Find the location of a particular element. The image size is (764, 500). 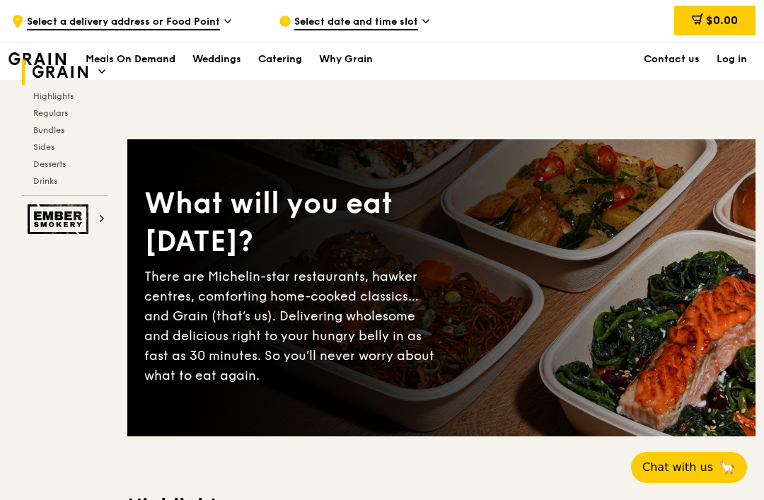

span: $0.00 is located at coordinates (721, 20).